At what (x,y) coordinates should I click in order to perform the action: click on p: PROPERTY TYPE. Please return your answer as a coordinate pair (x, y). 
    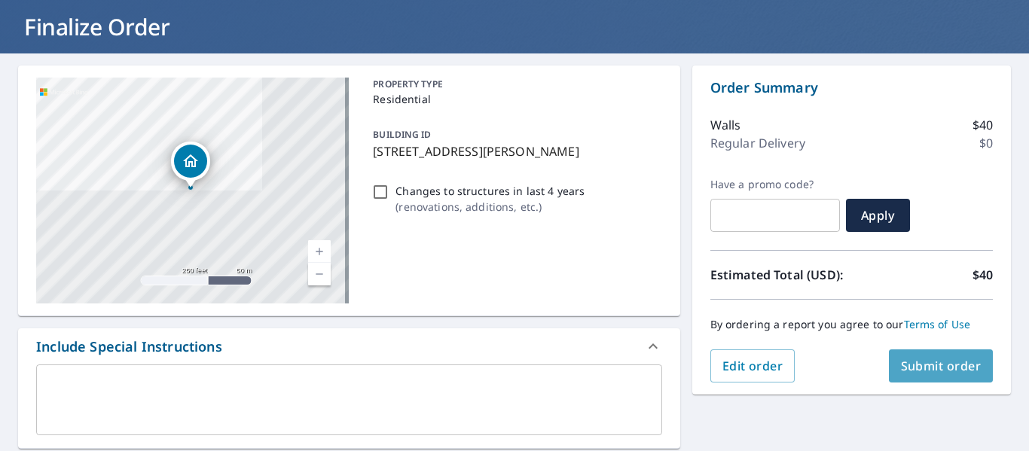
    Looking at the image, I should click on (514, 84).